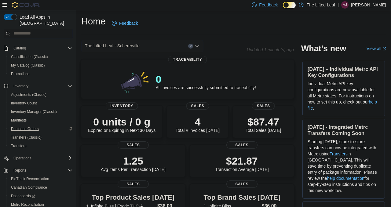  What do you see at coordinates (94, 21) in the screenshot?
I see `h1: Home` at bounding box center [94, 21].